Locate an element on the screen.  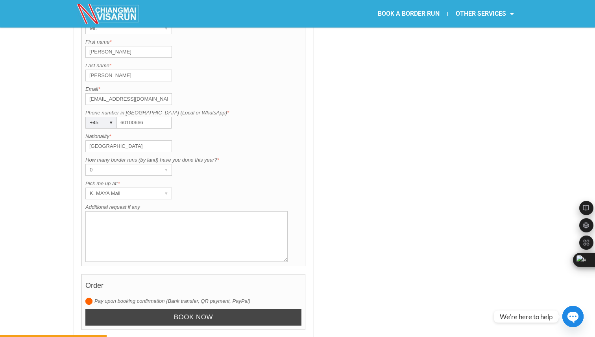
div: Mr. is located at coordinates (121, 28).